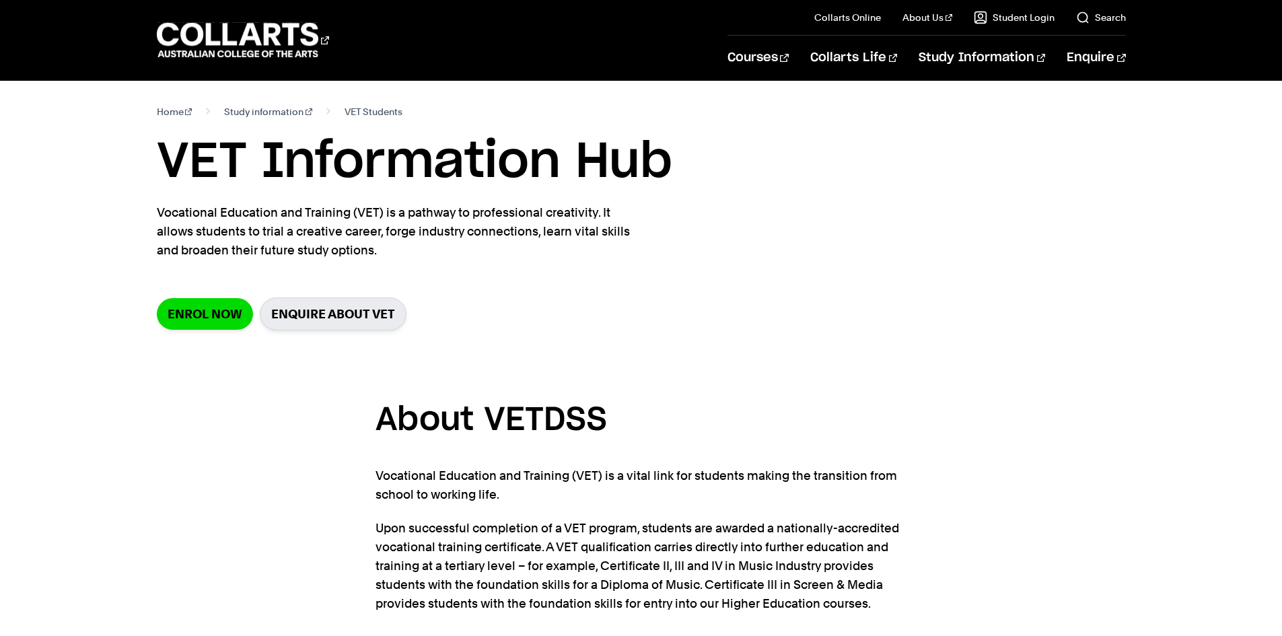 The height and width of the screenshot is (636, 1282). What do you see at coordinates (1101, 18) in the screenshot?
I see `a: Search` at bounding box center [1101, 18].